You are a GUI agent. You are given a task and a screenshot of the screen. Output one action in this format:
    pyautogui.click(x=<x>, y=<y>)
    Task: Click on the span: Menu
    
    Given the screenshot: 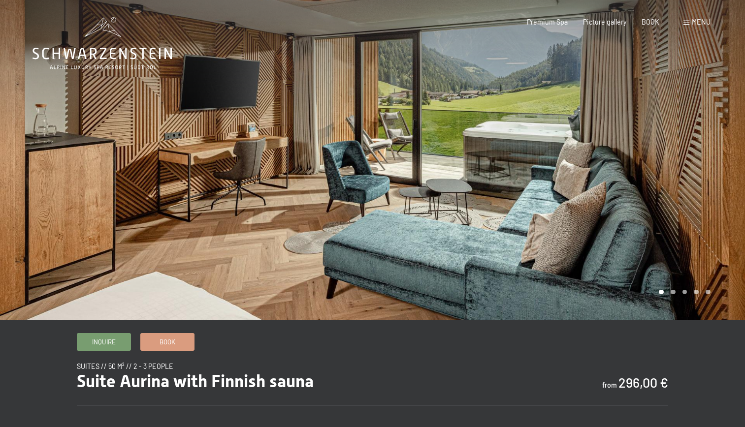 What is the action you would take?
    pyautogui.click(x=701, y=22)
    